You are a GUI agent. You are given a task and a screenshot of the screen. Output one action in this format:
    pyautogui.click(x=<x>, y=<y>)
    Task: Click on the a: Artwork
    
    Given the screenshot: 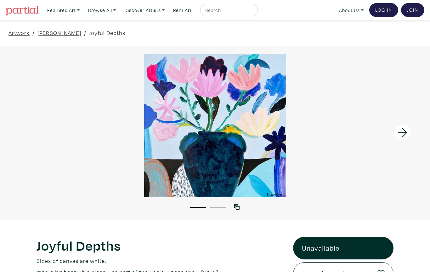 What is the action you would take?
    pyautogui.click(x=19, y=33)
    